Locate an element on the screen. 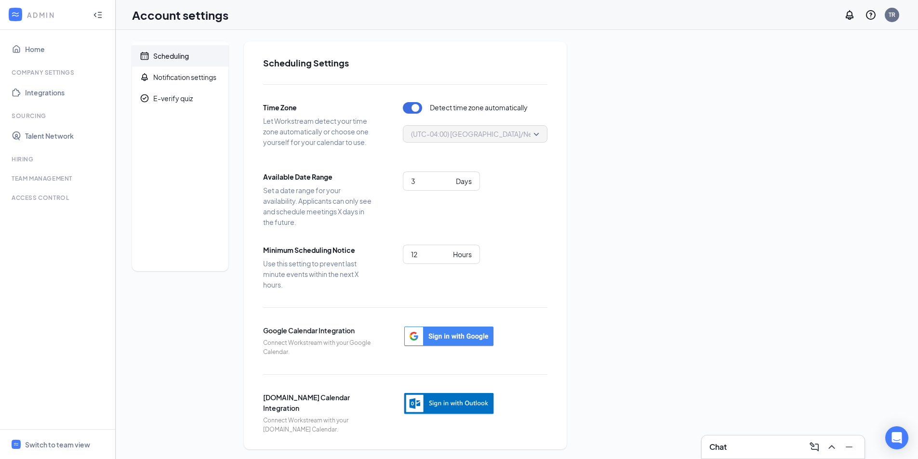 This screenshot has width=918, height=459. a: BellNotification settings is located at coordinates (180, 77).